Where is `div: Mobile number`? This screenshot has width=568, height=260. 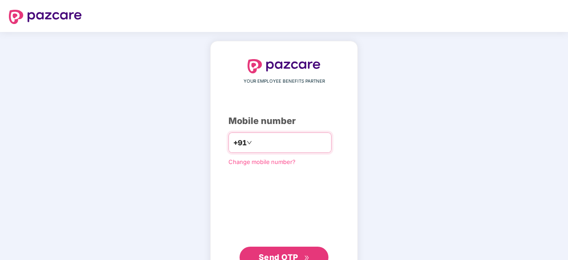 div: Mobile number is located at coordinates (284, 121).